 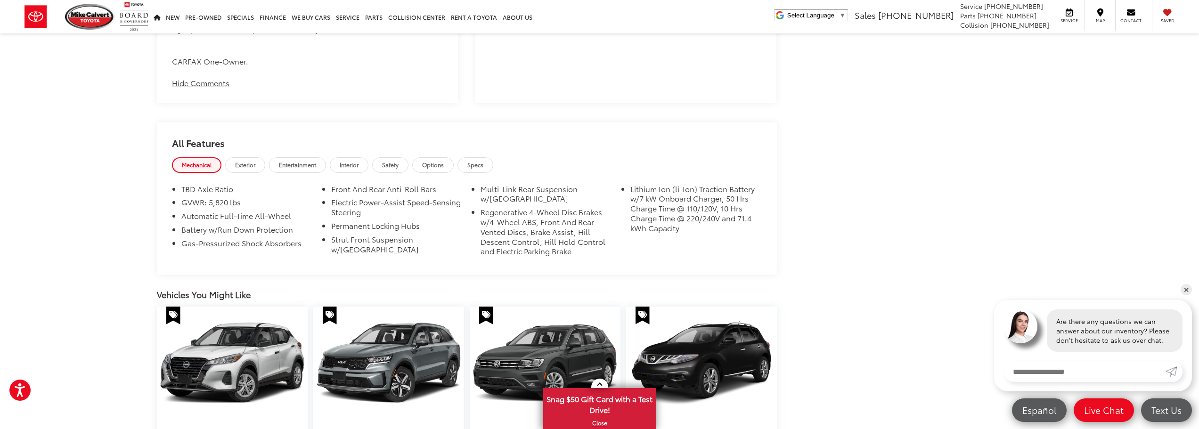 I want to click on a: 2021 Volkswagen Tiguan 2.0T SE 2021 Volkswagen Tiguan 2.0T SE, so click(x=545, y=363).